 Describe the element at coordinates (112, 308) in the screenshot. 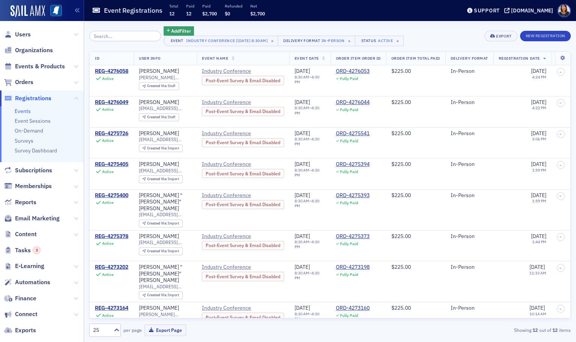

I see `a: REG-4273164` at that location.